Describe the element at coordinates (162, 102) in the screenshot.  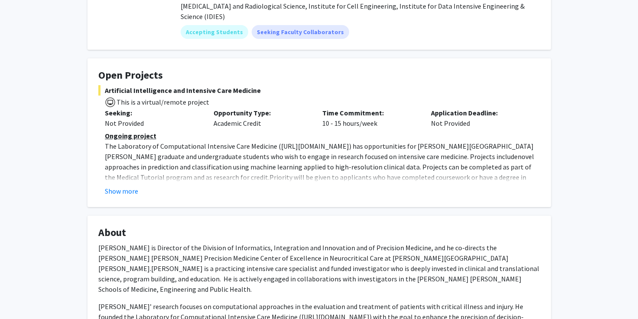
I see `span: This is a virtual/remote project` at that location.